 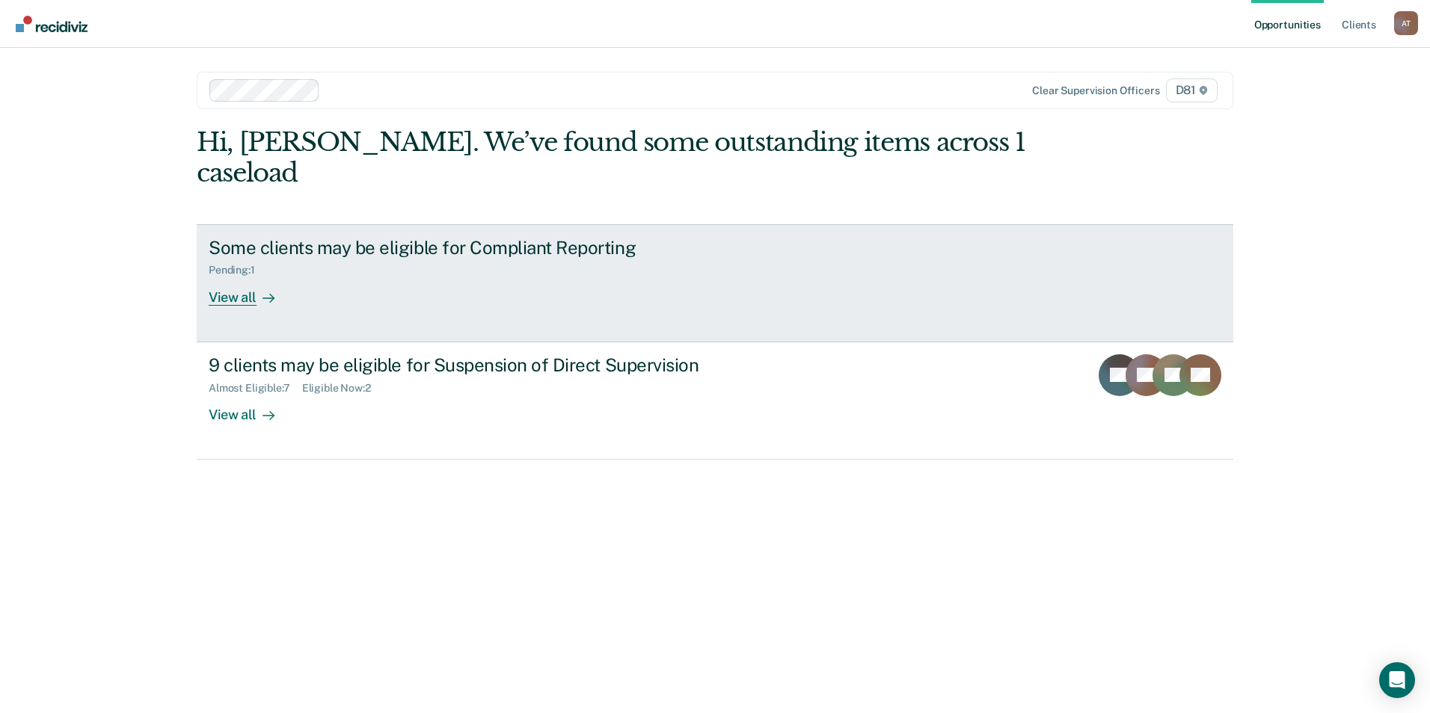 I want to click on span: D81, so click(x=1191, y=90).